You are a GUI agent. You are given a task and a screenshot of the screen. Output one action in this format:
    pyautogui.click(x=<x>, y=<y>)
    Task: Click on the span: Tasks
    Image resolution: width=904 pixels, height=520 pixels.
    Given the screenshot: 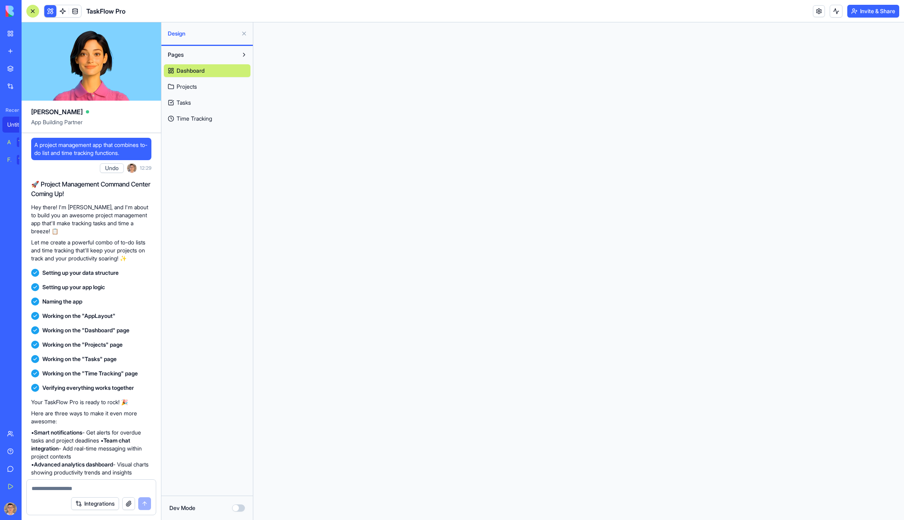 What is the action you would take?
    pyautogui.click(x=184, y=103)
    